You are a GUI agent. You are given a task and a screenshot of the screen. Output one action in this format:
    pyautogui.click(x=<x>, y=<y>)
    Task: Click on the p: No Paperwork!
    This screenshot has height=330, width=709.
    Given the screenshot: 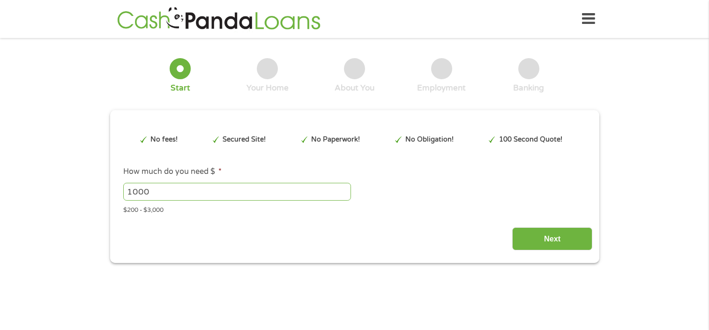 What is the action you would take?
    pyautogui.click(x=336, y=140)
    